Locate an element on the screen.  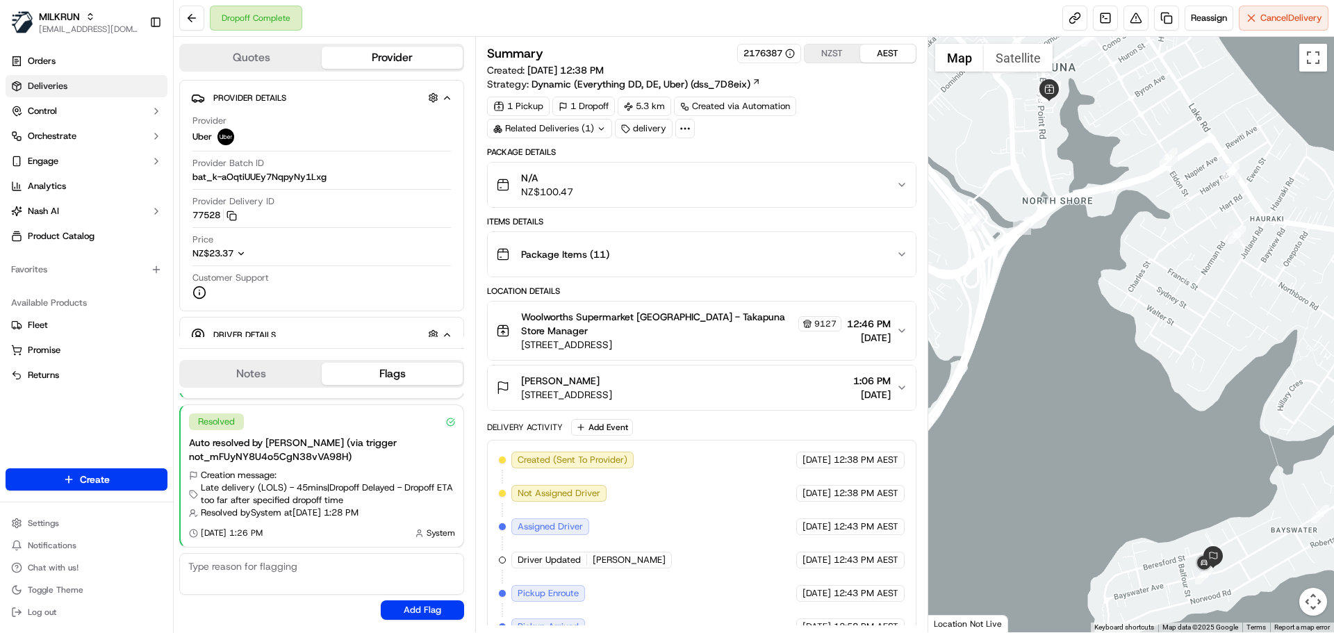
a: Promise is located at coordinates (86, 350).